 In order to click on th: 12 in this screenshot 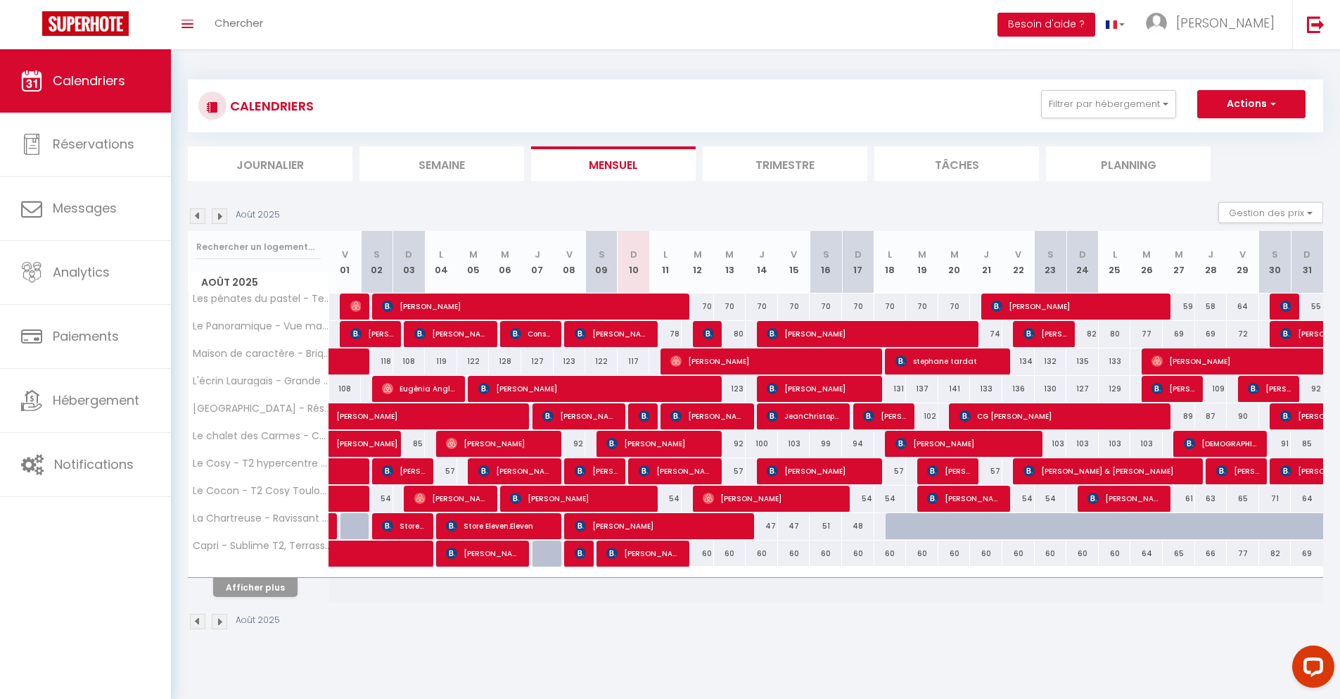, I will do `click(698, 262)`.